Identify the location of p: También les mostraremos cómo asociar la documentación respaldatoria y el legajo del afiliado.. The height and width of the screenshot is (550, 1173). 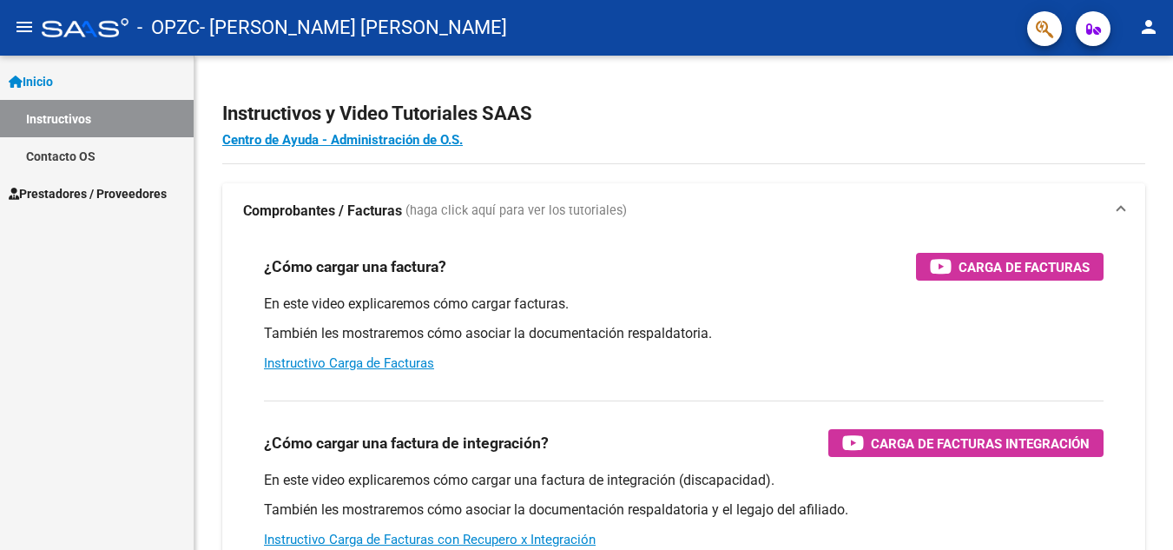
(683, 510).